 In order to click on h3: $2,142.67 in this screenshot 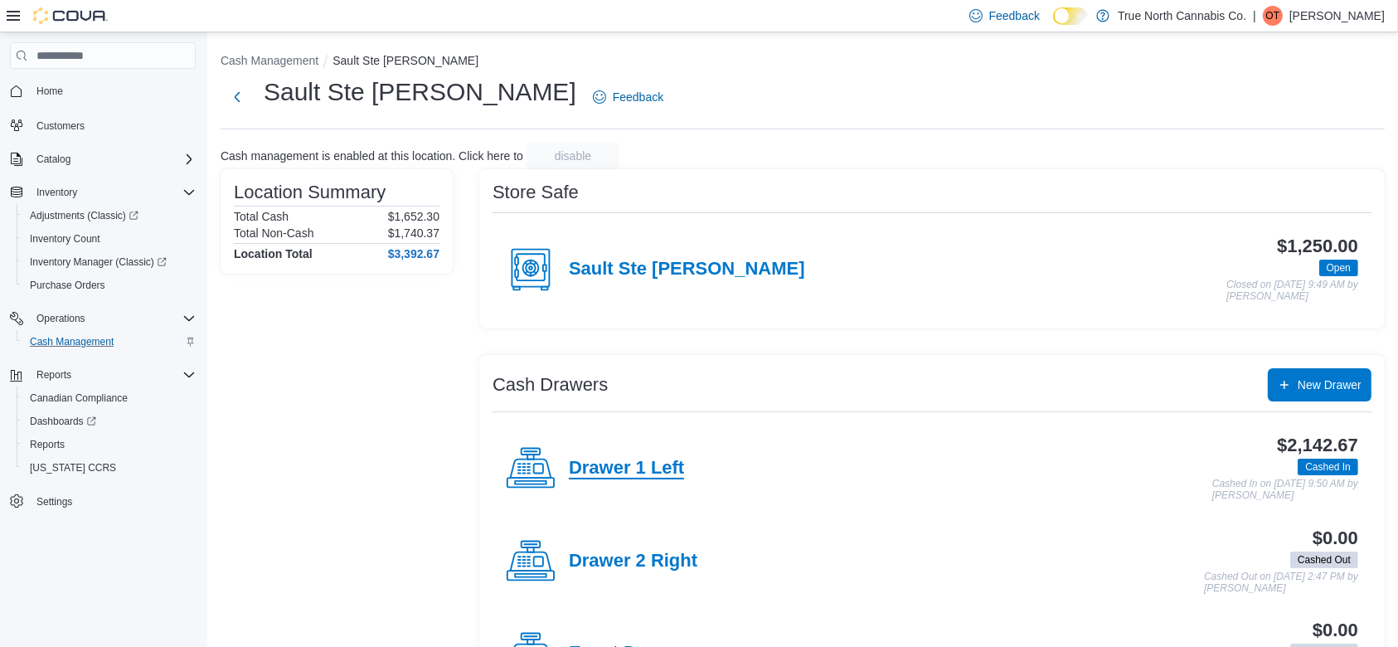, I will do `click(1317, 445)`.